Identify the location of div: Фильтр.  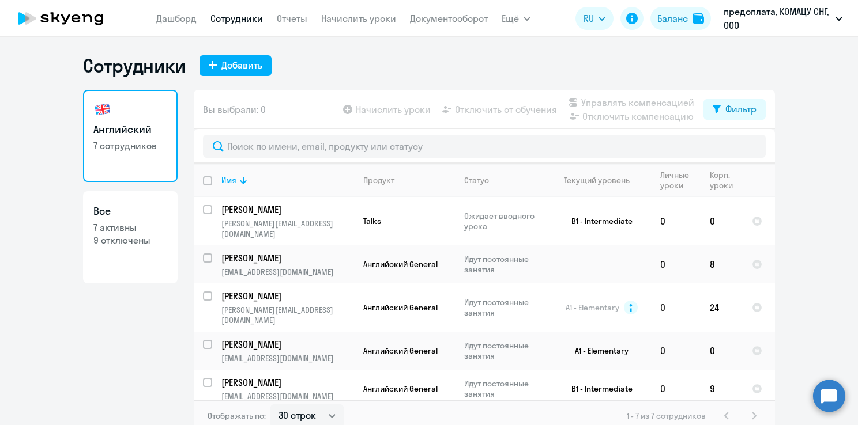
(741, 109).